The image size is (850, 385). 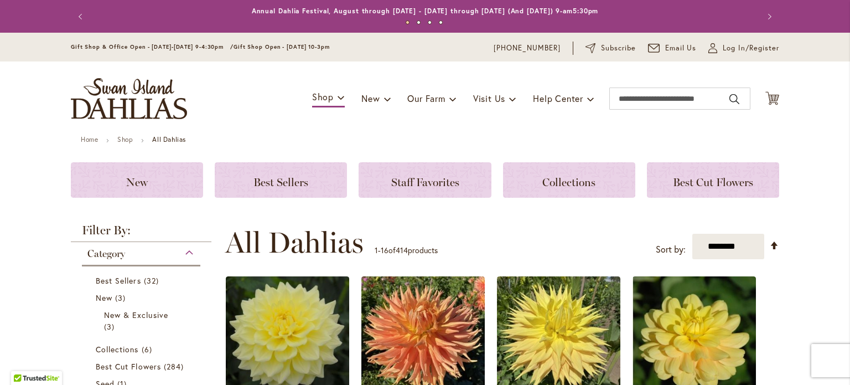 What do you see at coordinates (141, 233) in the screenshot?
I see `strong: Filter By:` at bounding box center [141, 233].